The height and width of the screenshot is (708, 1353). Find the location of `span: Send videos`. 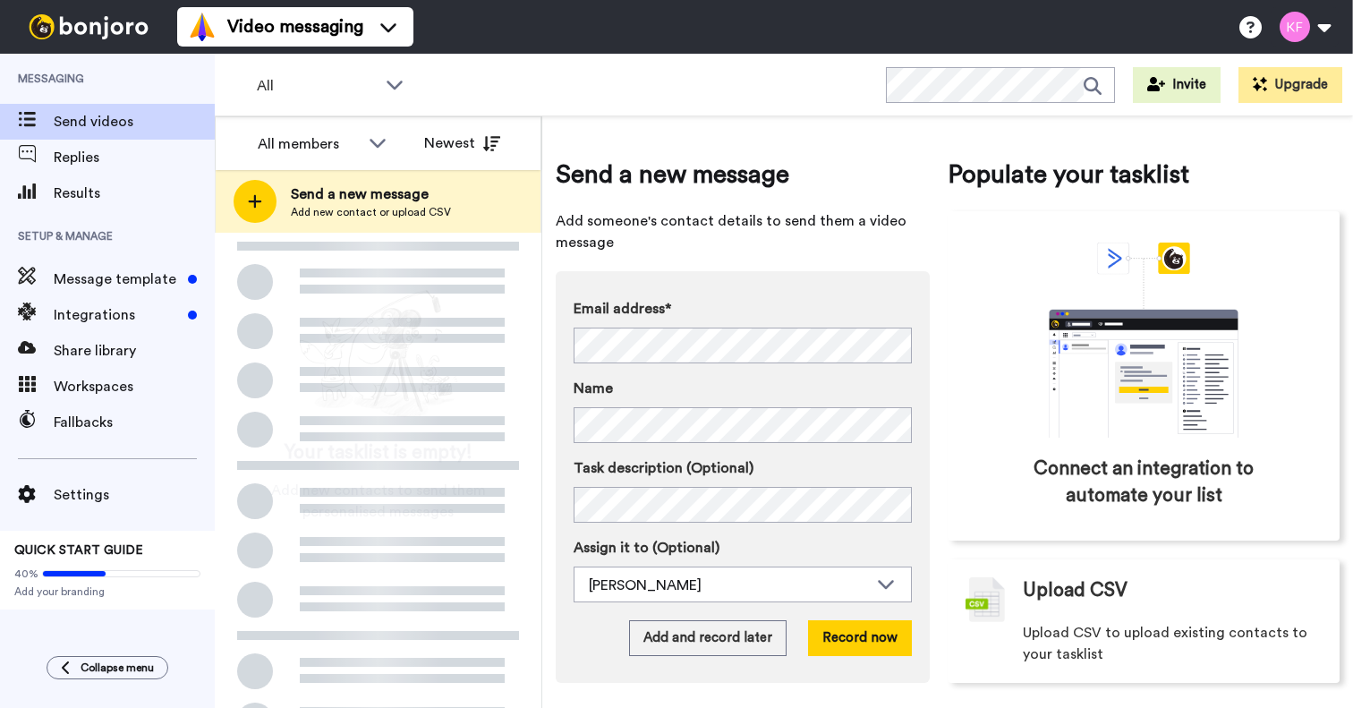

span: Send videos is located at coordinates (134, 122).